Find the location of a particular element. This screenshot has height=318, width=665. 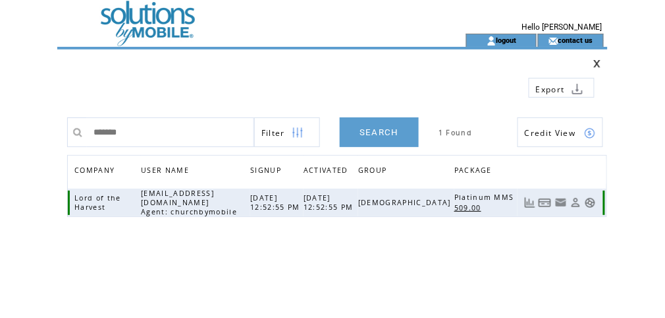

a: SEARCH is located at coordinates (379, 132).